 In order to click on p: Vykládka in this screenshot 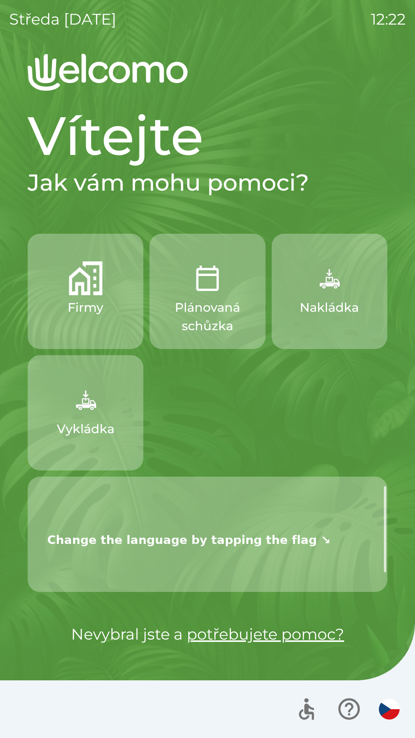, I will do `click(86, 429)`.